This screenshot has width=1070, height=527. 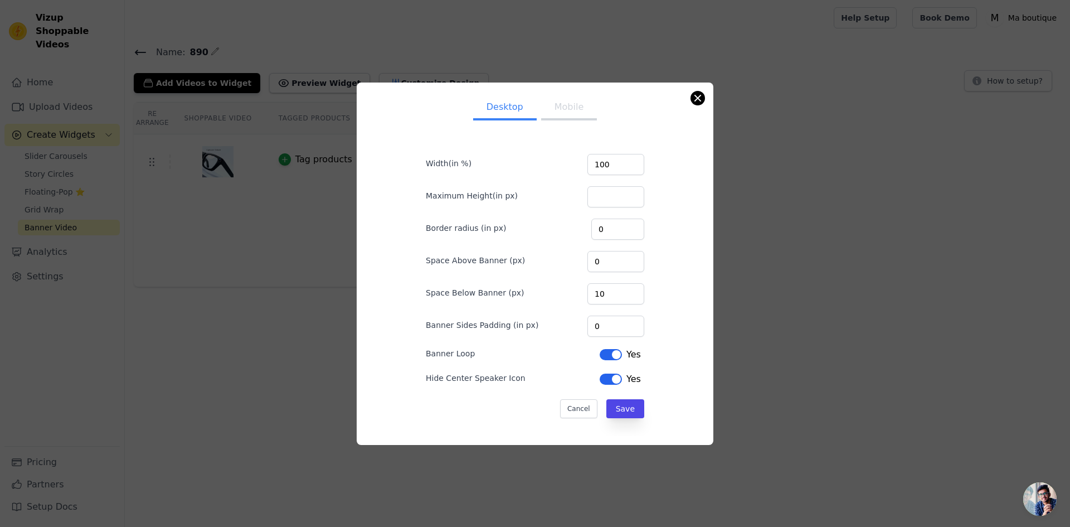 I want to click on button: Close modal, so click(x=698, y=98).